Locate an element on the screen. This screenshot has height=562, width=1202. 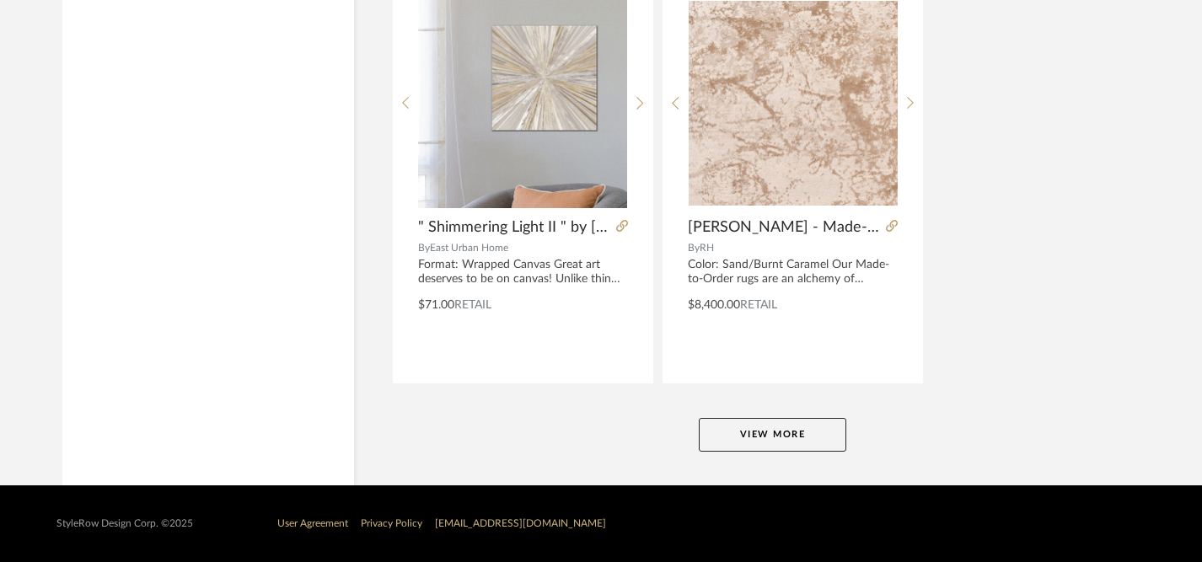
span: East Urban Home is located at coordinates (469, 248).